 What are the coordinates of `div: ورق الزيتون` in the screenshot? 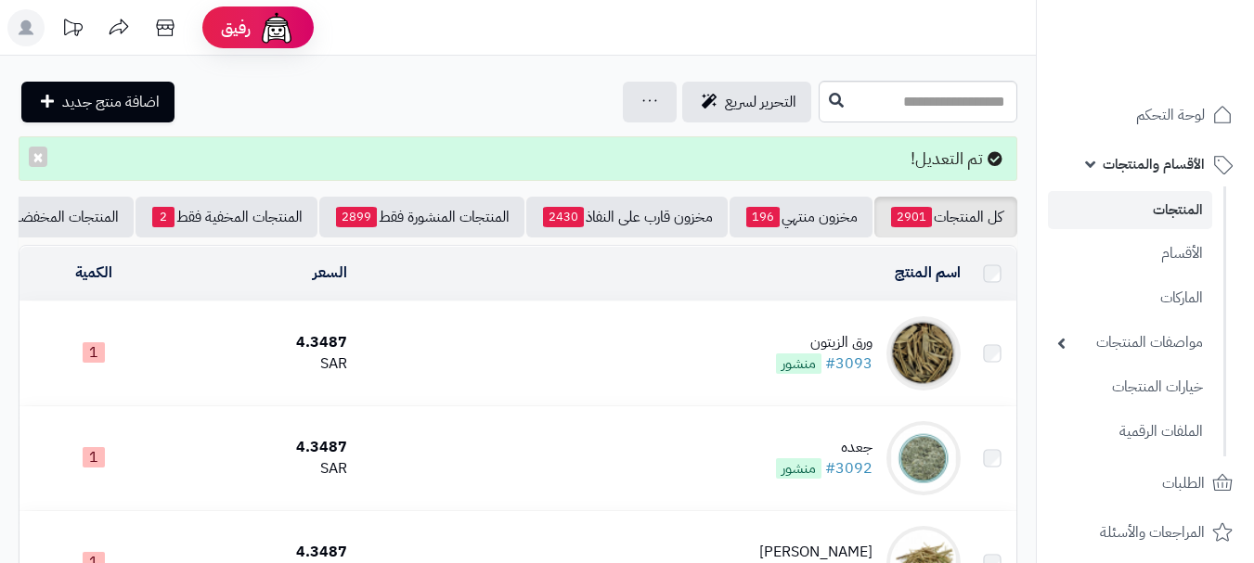 It's located at (824, 342).